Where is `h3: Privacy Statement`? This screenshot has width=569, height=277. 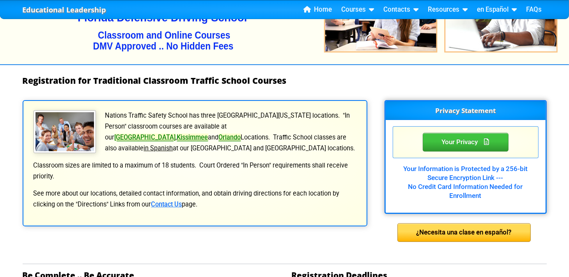
h3: Privacy Statement is located at coordinates (466, 111).